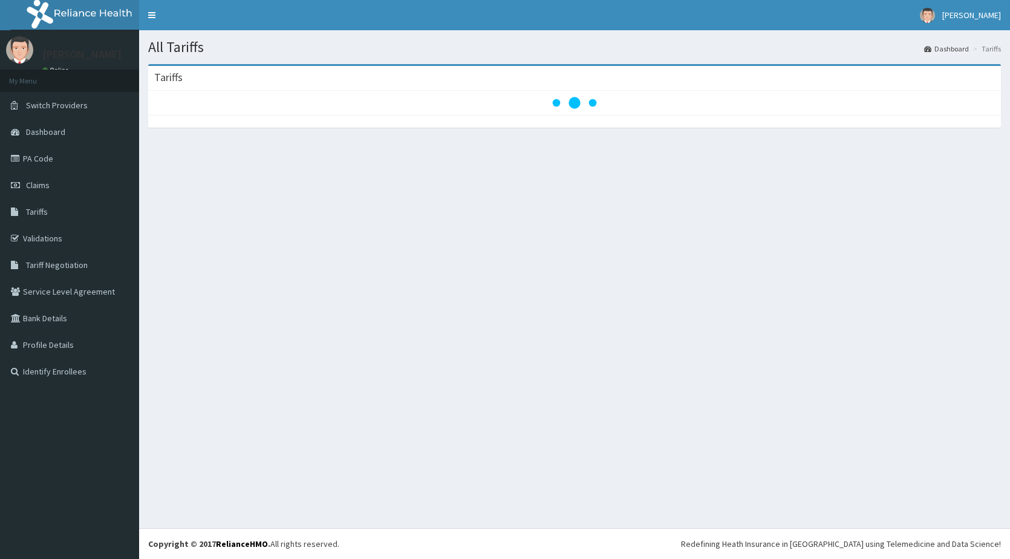 This screenshot has width=1010, height=559. What do you see at coordinates (574, 543) in the screenshot?
I see `footer: All rights reserved.` at bounding box center [574, 543].